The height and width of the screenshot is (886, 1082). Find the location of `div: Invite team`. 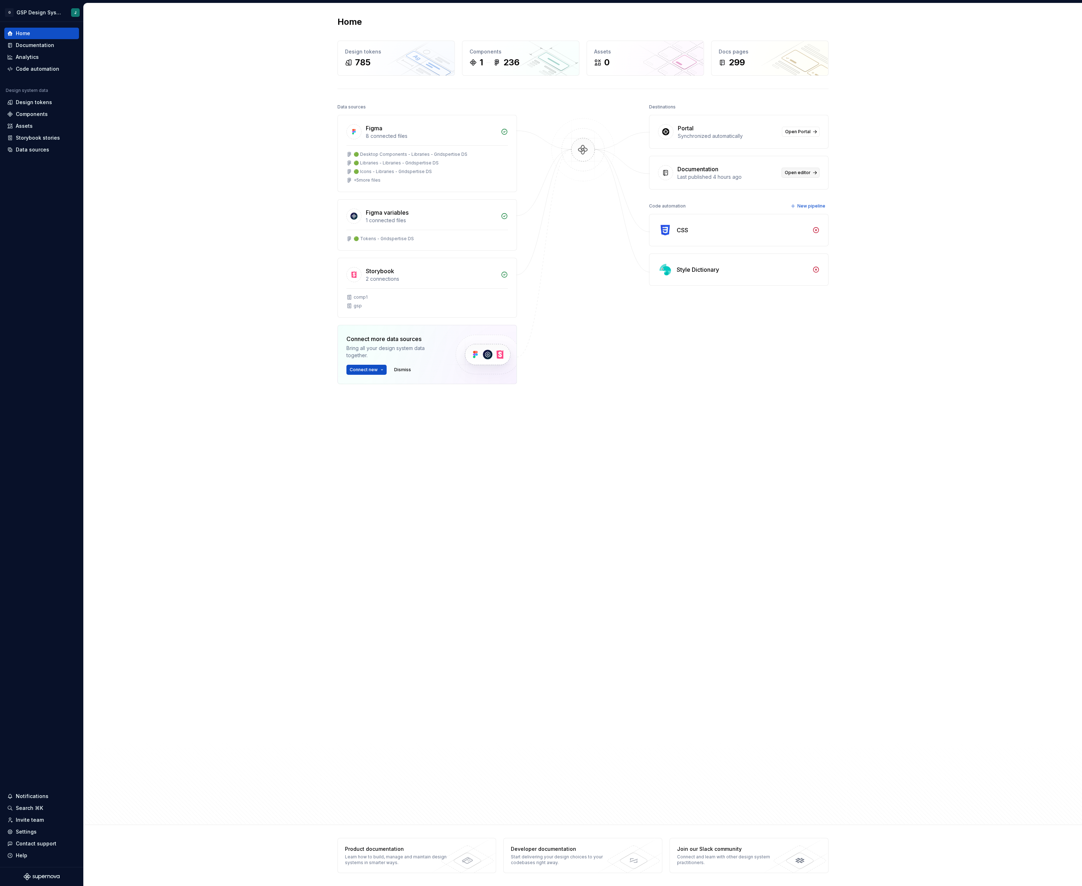

div: Invite team is located at coordinates (30, 820).